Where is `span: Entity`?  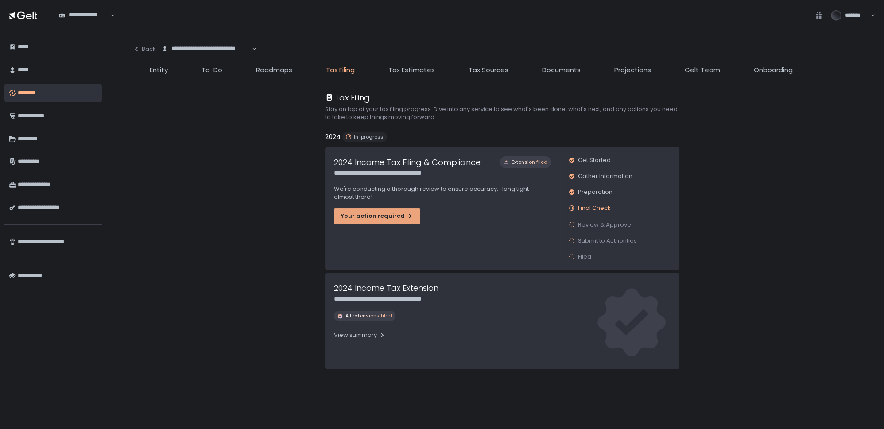
span: Entity is located at coordinates (159, 70).